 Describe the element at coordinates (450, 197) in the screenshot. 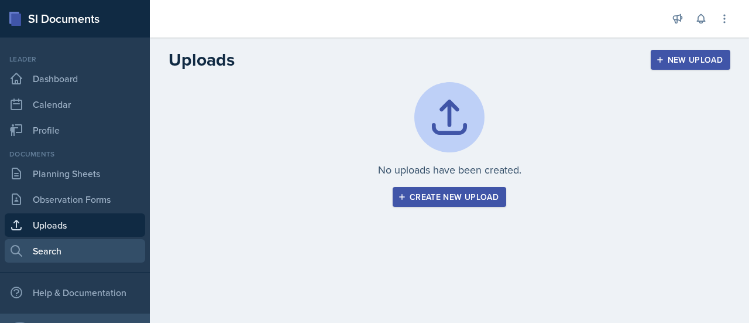

I see `div: Create new upload` at that location.